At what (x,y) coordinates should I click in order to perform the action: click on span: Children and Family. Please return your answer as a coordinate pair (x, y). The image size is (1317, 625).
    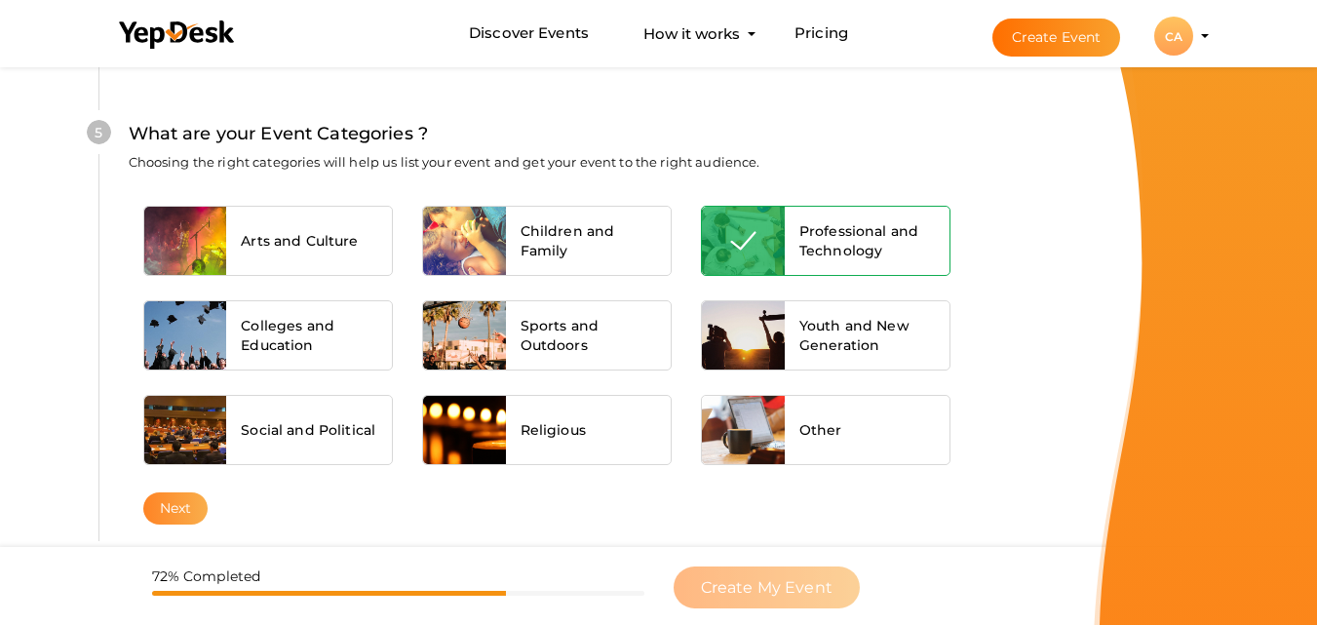
    Looking at the image, I should click on (589, 241).